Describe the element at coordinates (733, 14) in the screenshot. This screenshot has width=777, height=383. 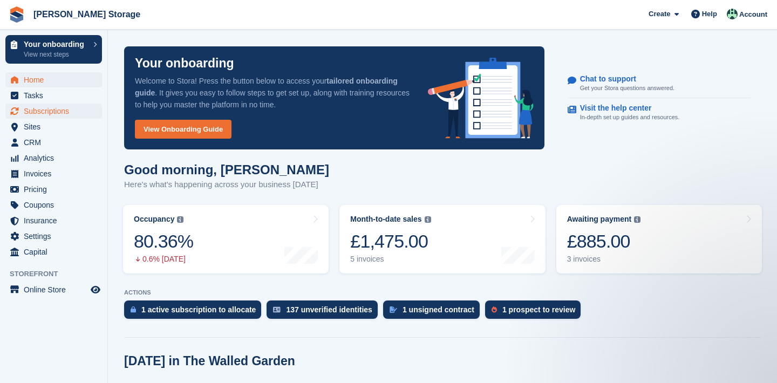
I see `img: Nicholas Pain` at that location.